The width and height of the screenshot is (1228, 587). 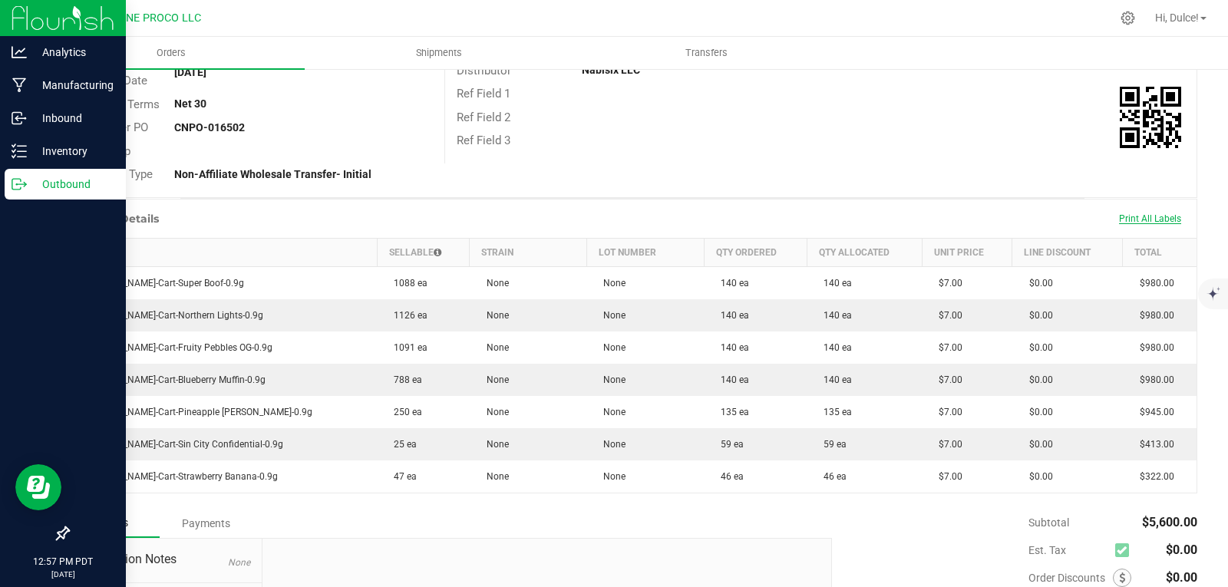 I want to click on div: Manage settings, so click(x=1128, y=18).